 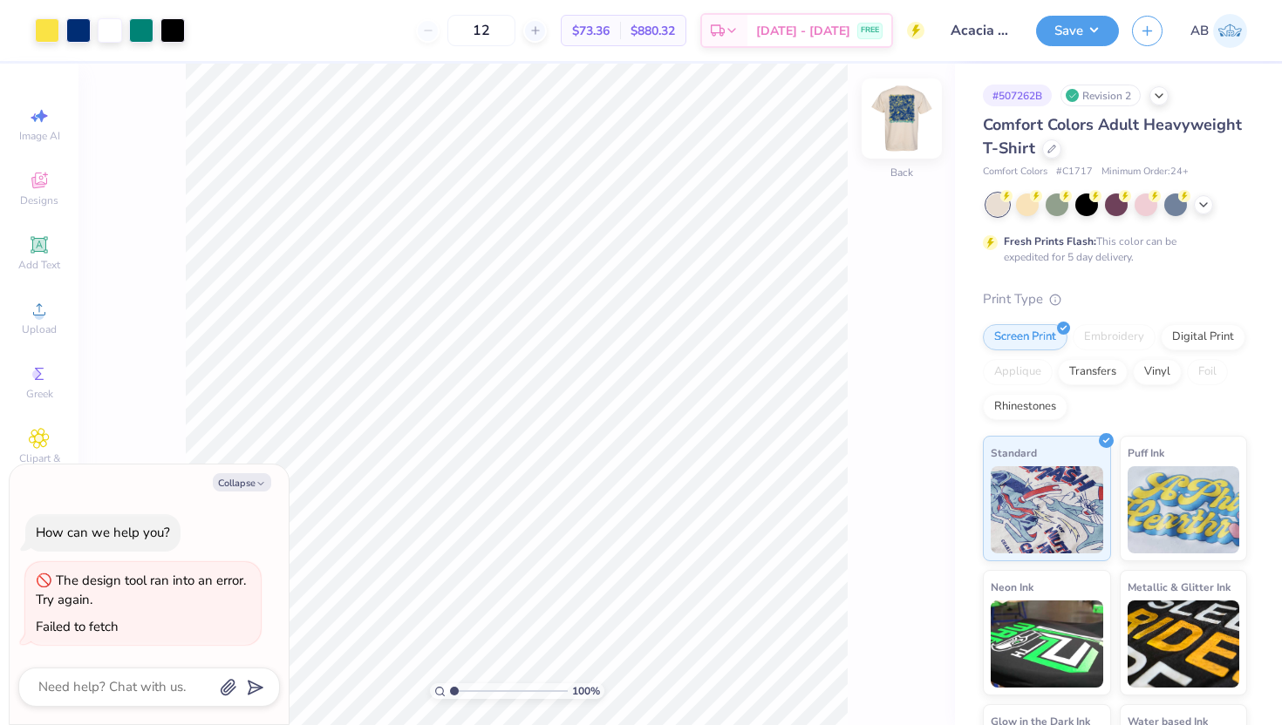 What do you see at coordinates (1202, 337) in the screenshot?
I see `div: Digital Print` at bounding box center [1202, 337].